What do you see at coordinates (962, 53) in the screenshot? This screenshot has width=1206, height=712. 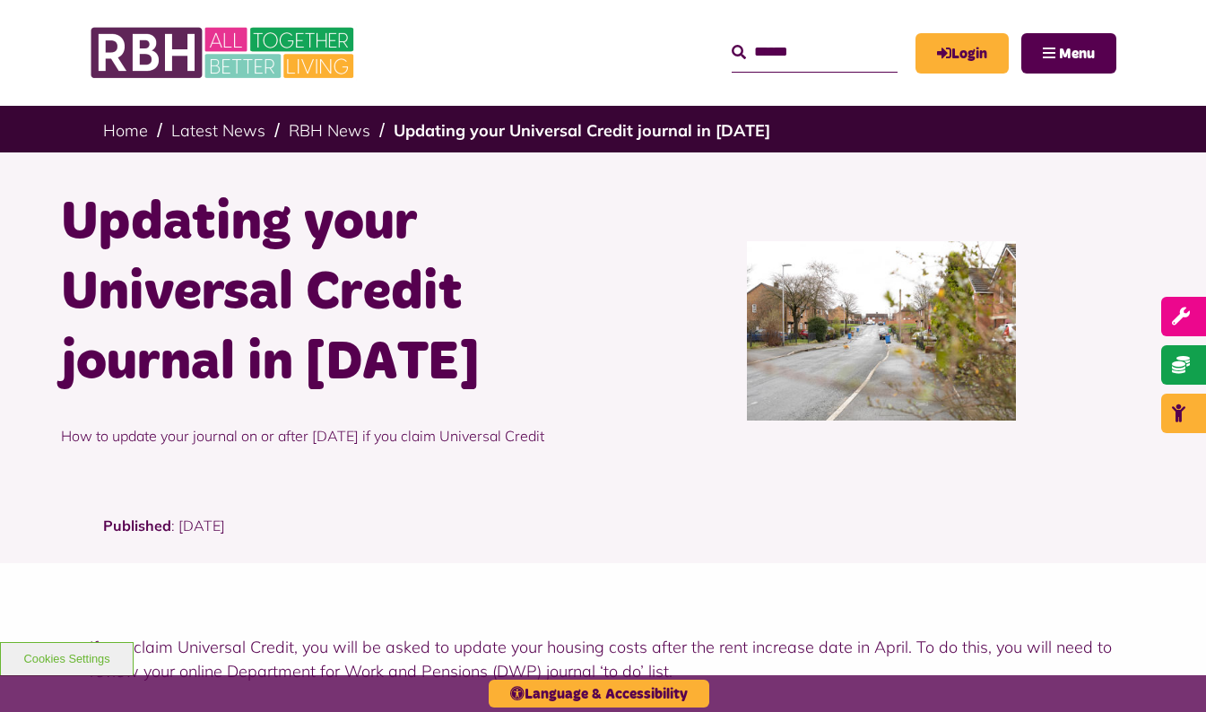 I see `a: MyRBH` at bounding box center [962, 53].